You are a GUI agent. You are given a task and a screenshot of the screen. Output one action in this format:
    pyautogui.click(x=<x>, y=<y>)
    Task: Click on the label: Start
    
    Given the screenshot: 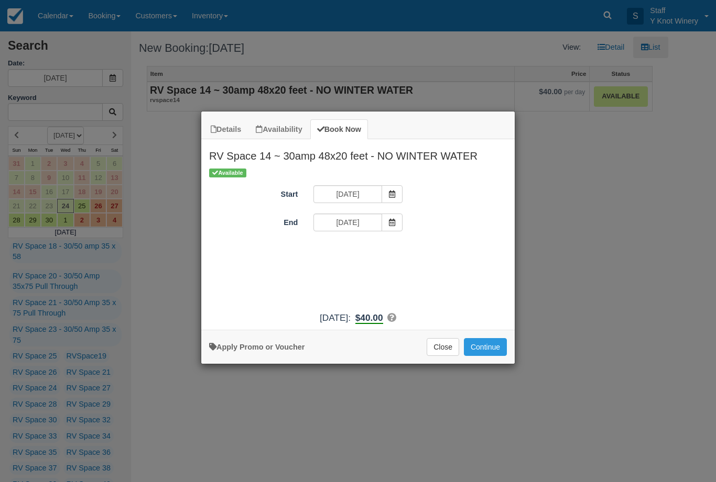 What is the action you would take?
    pyautogui.click(x=253, y=193)
    